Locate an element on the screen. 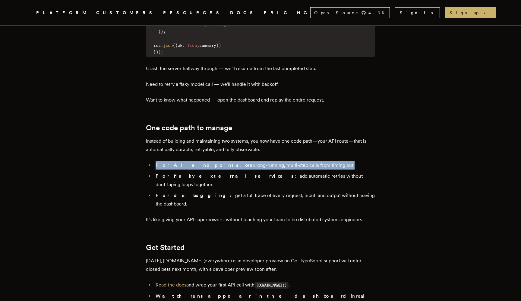  h2: One code path to manage is located at coordinates (261, 128).